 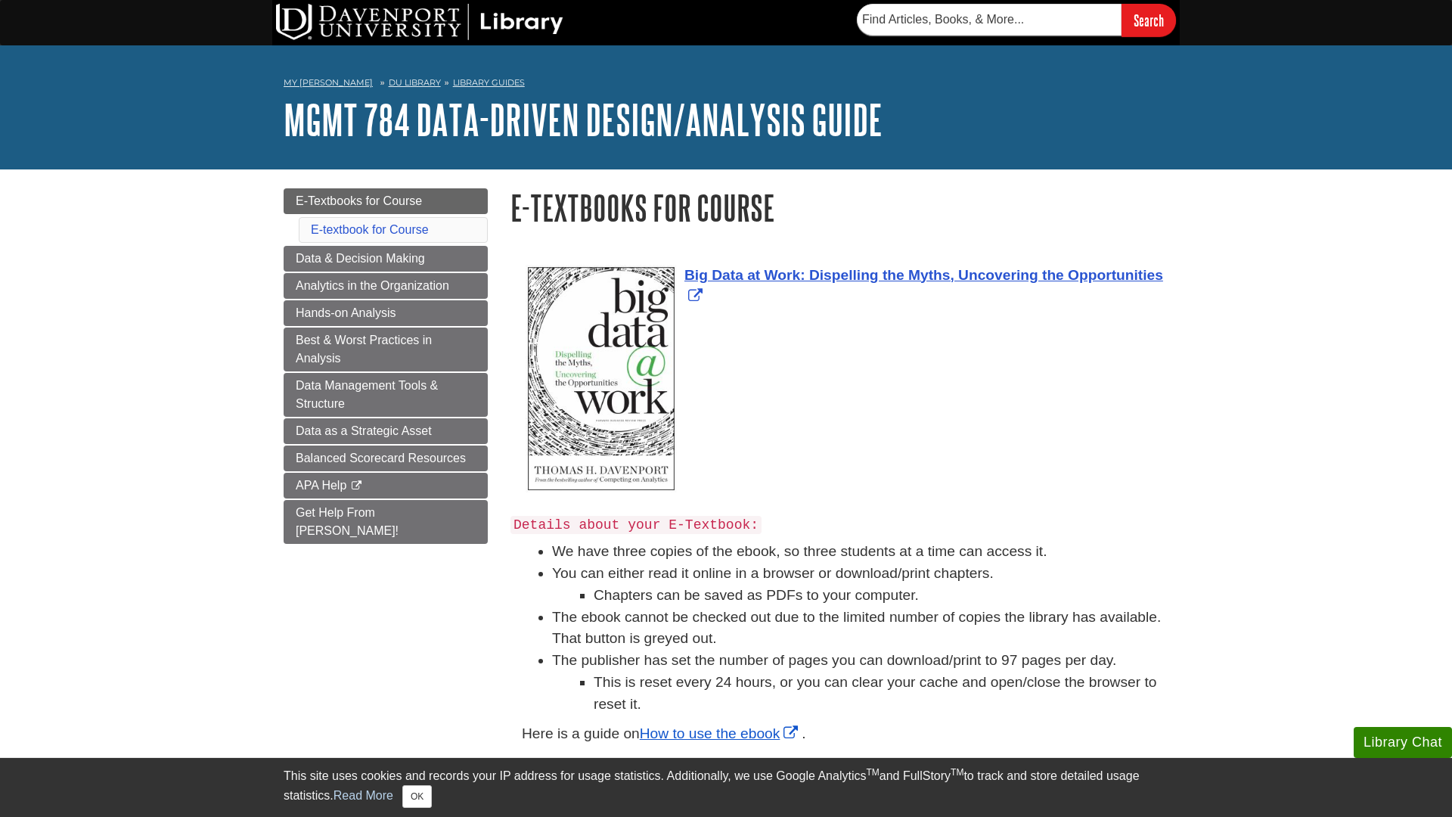 What do you see at coordinates (386, 313) in the screenshot?
I see `a: Hands-on Analysis` at bounding box center [386, 313].